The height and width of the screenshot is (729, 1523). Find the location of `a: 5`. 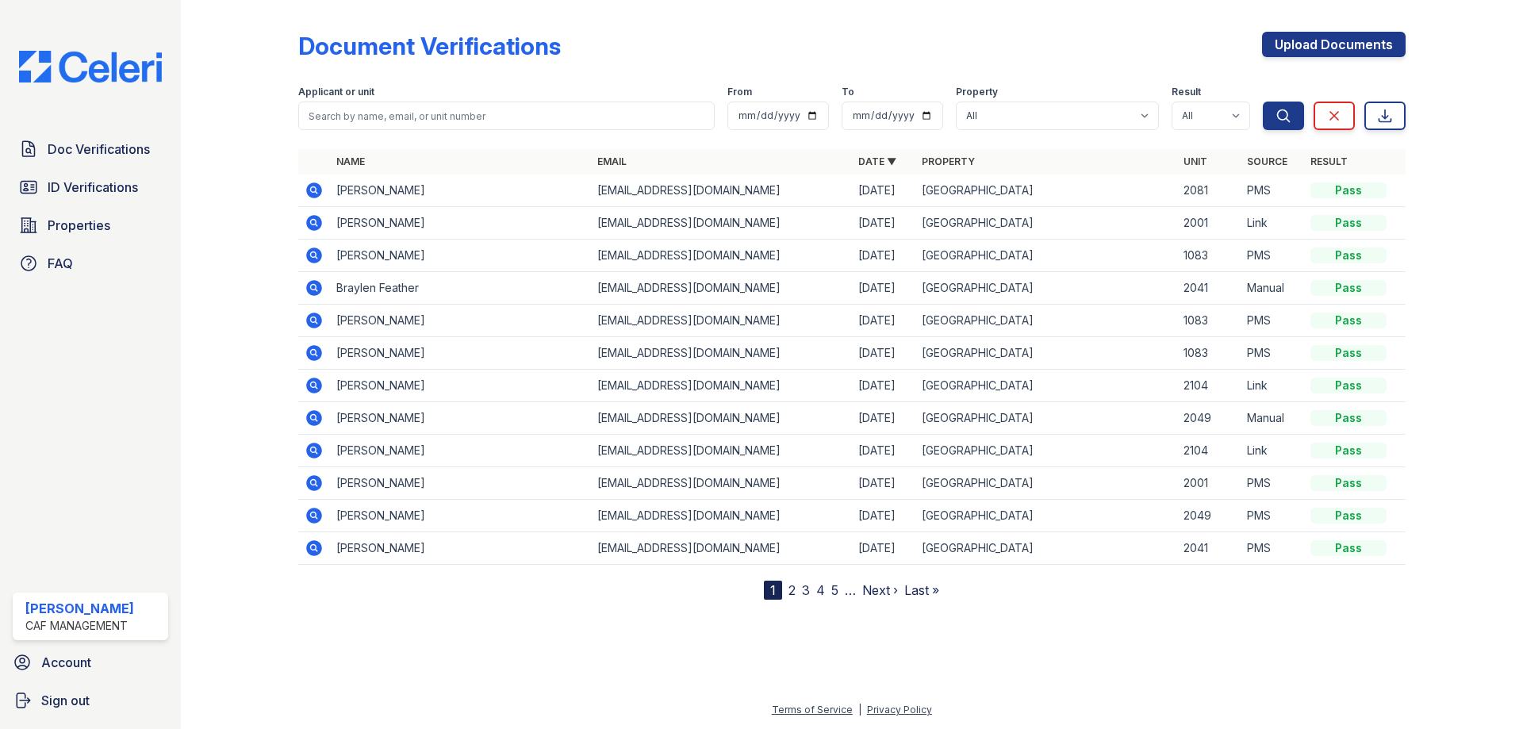

a: 5 is located at coordinates (835, 590).